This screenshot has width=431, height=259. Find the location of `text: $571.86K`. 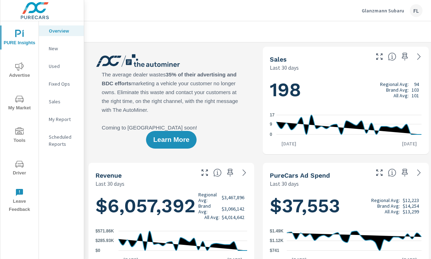

text: $571.86K is located at coordinates (105, 231).